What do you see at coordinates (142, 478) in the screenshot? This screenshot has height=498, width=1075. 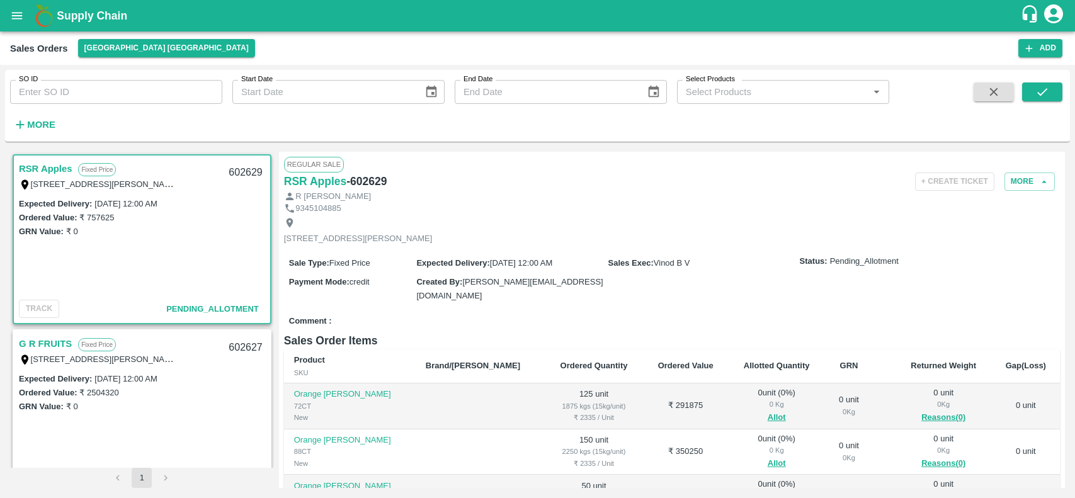 I see `nav: pagination navigation` at bounding box center [142, 478].